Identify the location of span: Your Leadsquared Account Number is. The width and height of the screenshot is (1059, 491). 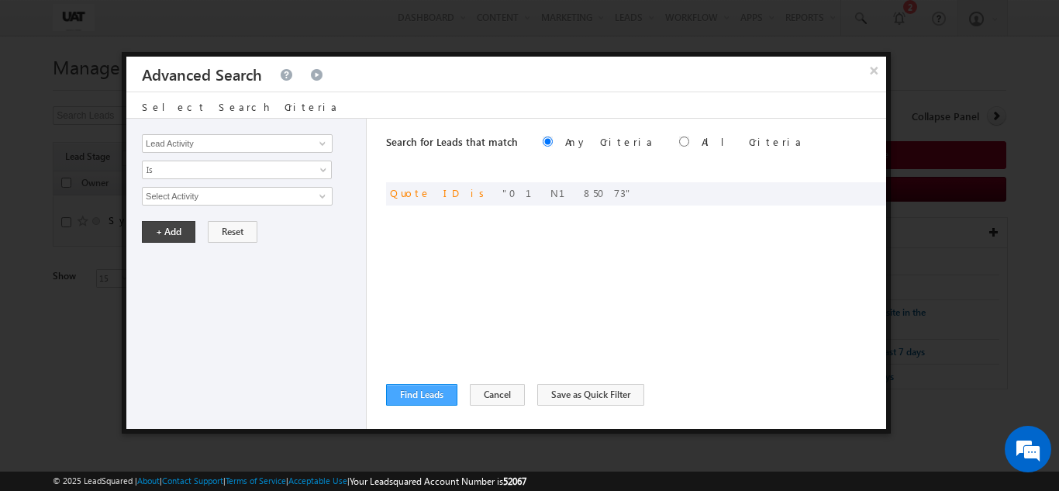
(438, 481).